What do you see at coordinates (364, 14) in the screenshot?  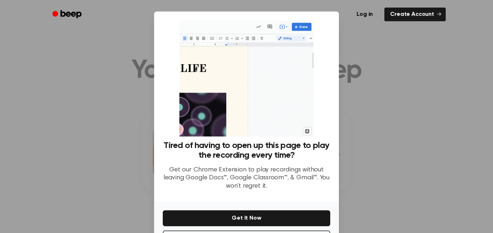 I see `a: Log in` at bounding box center [364, 14].